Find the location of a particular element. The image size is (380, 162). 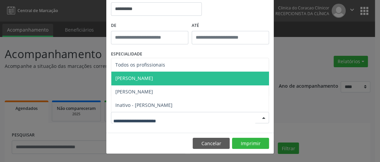

label: ESPECIALIDADE is located at coordinates (126, 54).